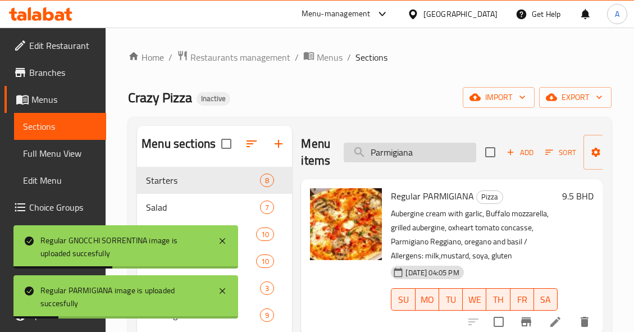 The width and height of the screenshot is (634, 332). Describe the element at coordinates (474, 299) in the screenshot. I see `button: WE` at that location.